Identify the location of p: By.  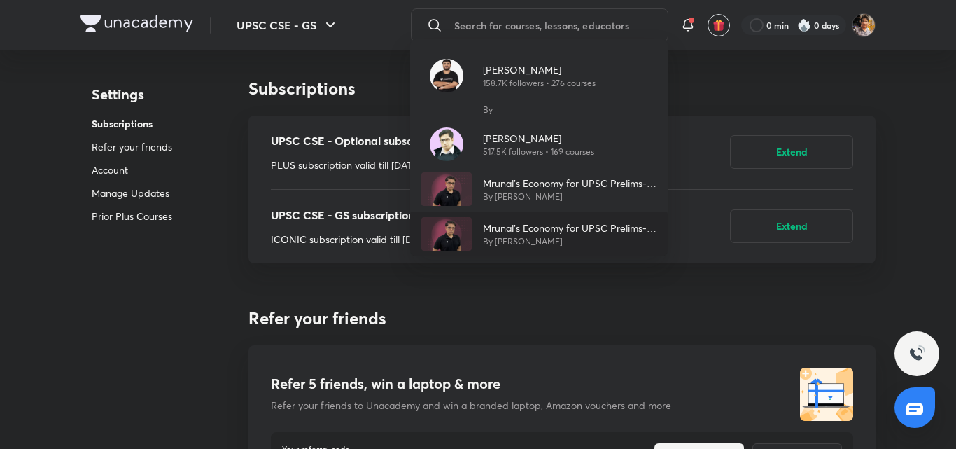
(488, 110).